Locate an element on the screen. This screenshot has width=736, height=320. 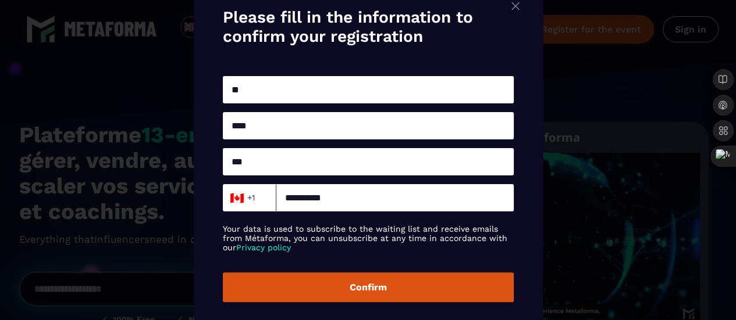
h4: Please fill in the information to confirm your registration is located at coordinates (368, 27).